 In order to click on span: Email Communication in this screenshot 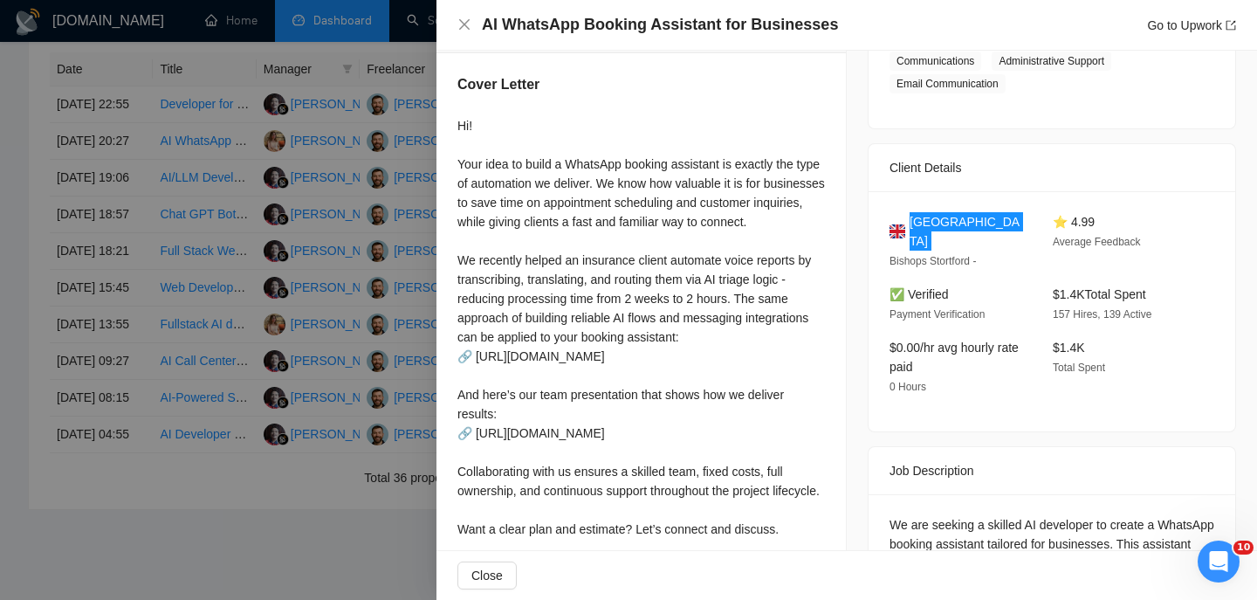, I will do `click(947, 84)`.